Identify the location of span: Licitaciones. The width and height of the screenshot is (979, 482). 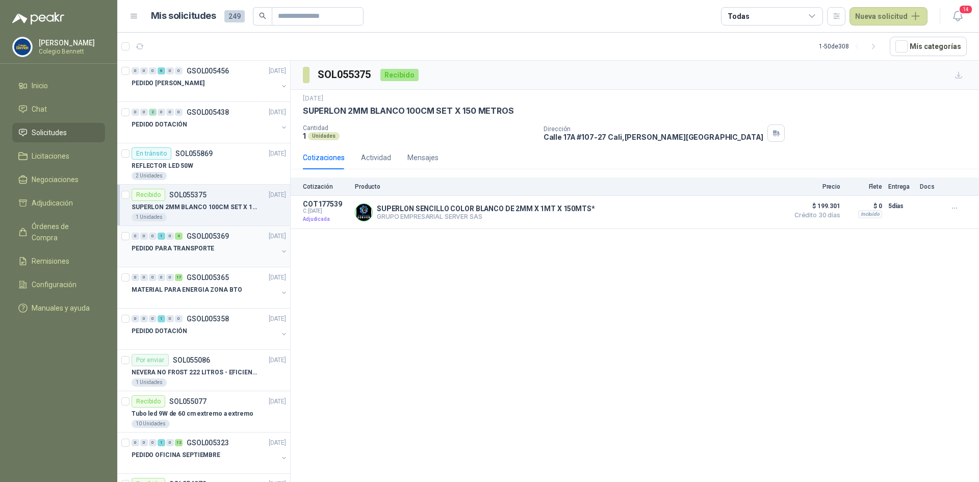
(51, 156).